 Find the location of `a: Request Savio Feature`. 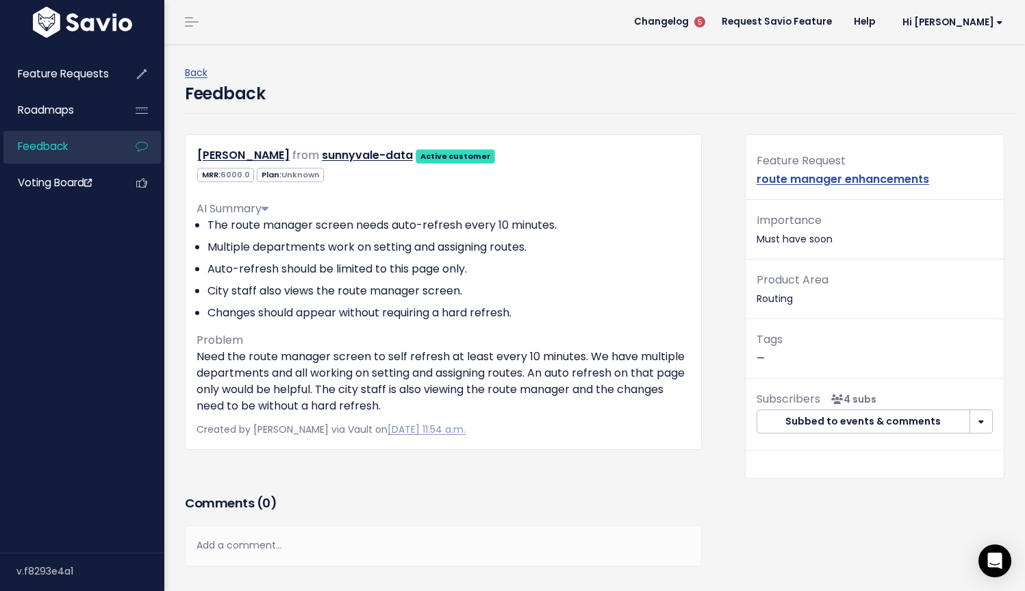

a: Request Savio Feature is located at coordinates (777, 22).